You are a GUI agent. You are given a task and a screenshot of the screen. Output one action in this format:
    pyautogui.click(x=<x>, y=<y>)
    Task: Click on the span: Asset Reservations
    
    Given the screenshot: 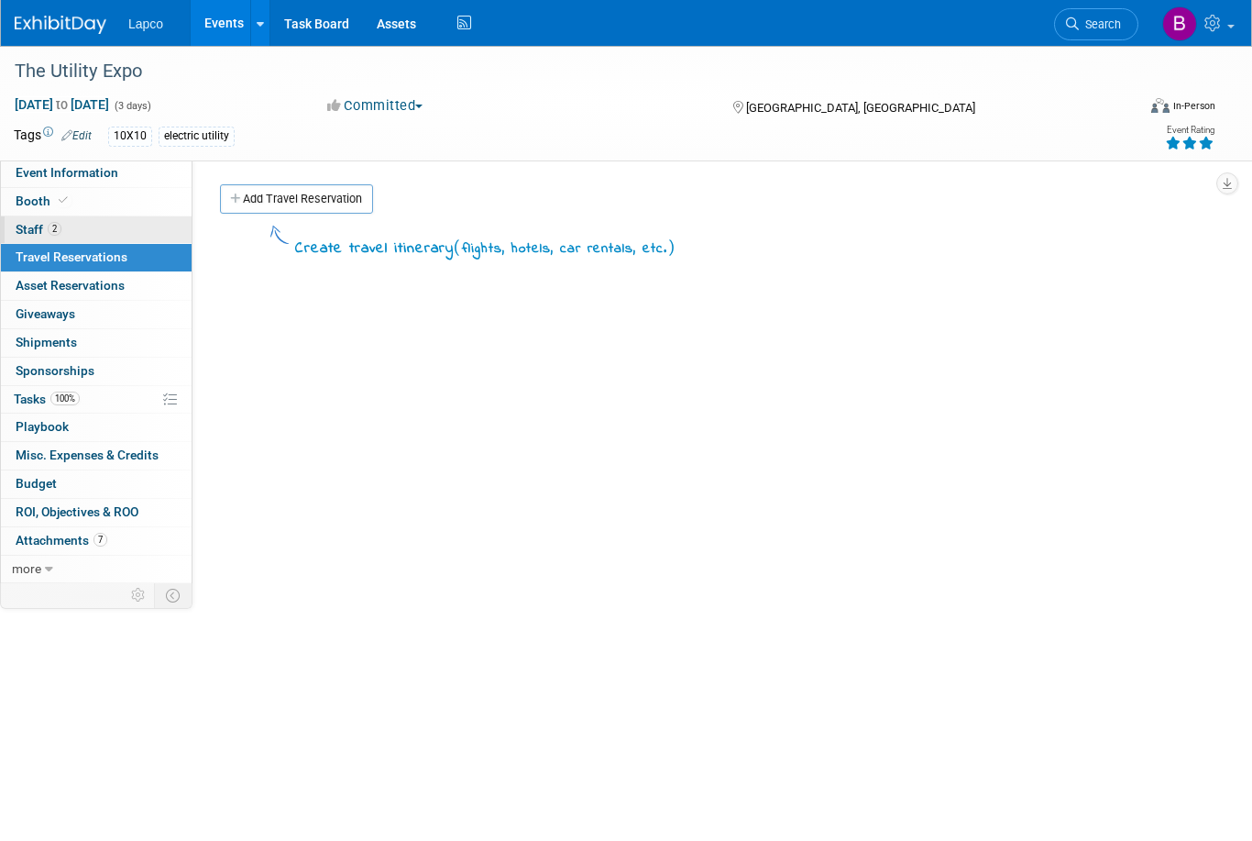 What is the action you would take?
    pyautogui.click(x=70, y=285)
    